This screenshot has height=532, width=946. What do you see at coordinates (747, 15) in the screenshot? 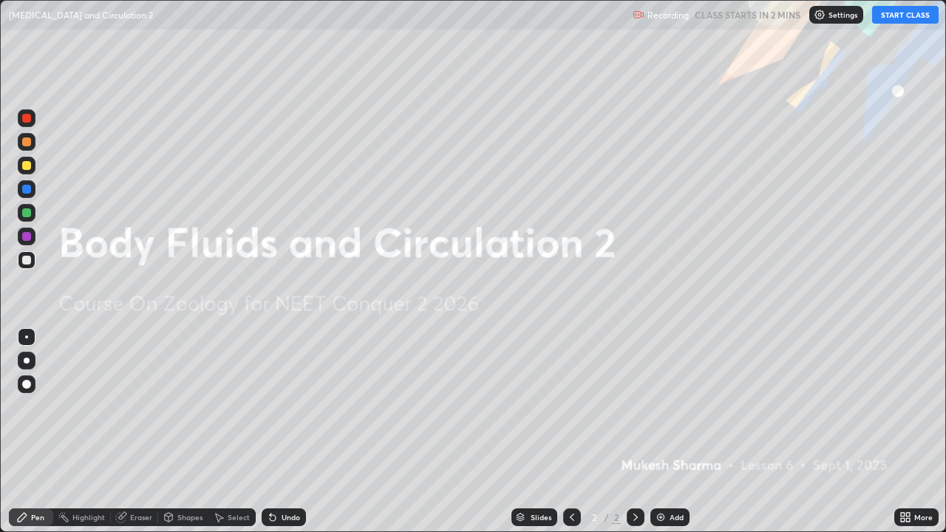
I see `h5: CLASS STARTS IN 2 MINS` at bounding box center [747, 15].